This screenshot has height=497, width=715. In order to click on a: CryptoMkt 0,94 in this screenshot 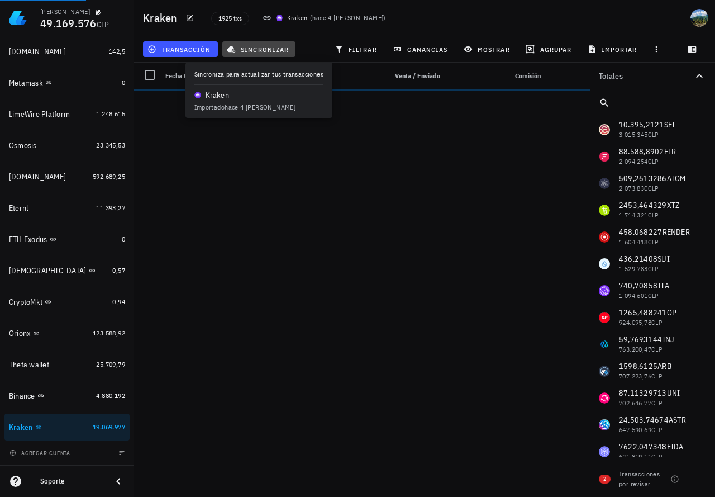, I will do `click(67, 302)`.